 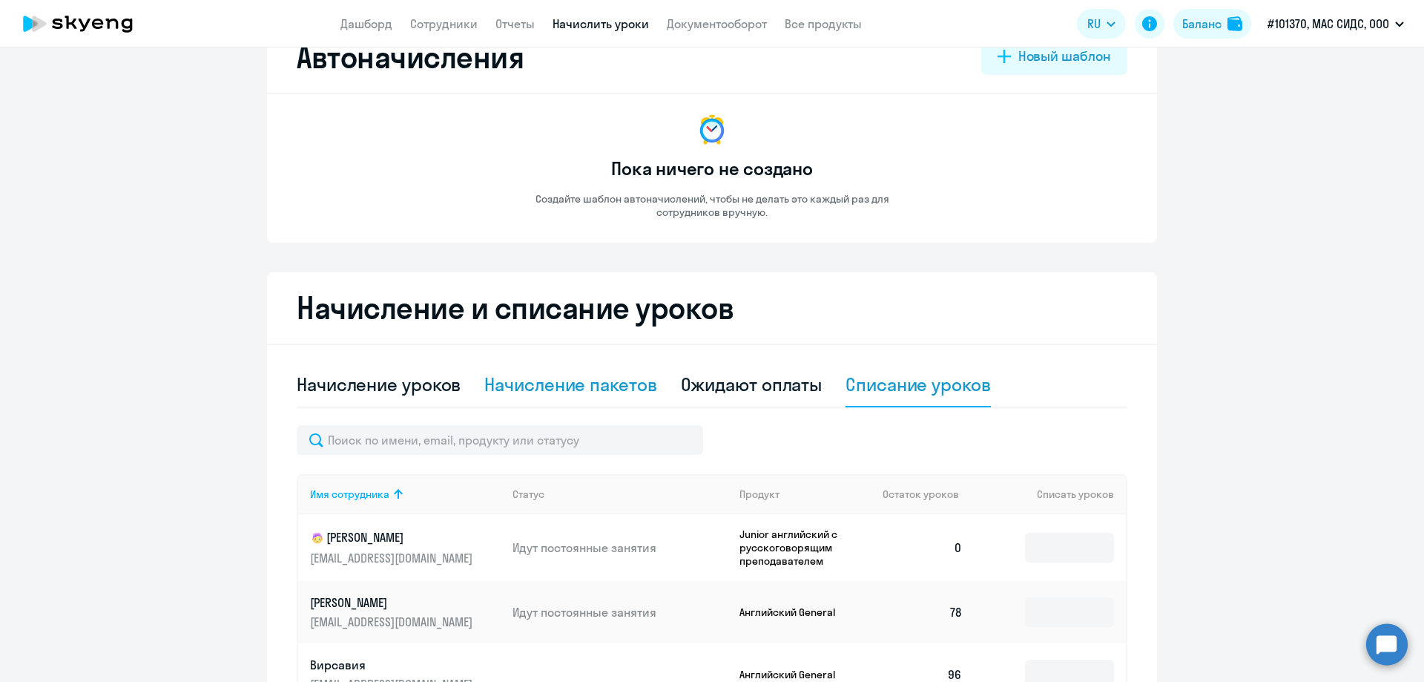 I want to click on div: Начисление уроков, so click(x=378, y=384).